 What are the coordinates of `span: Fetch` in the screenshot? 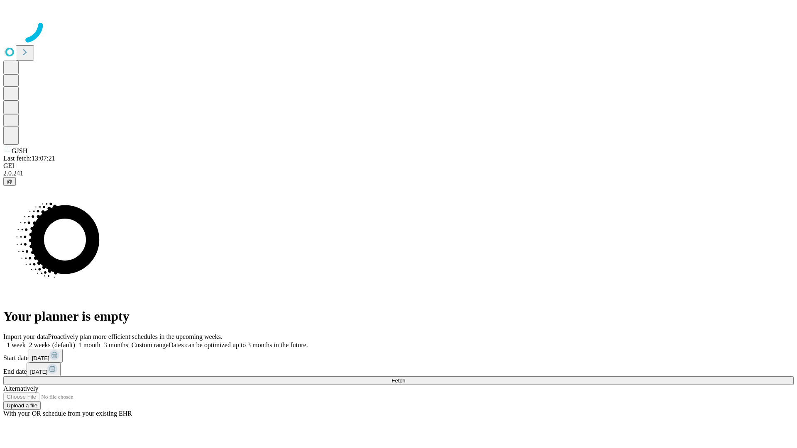 It's located at (398, 380).